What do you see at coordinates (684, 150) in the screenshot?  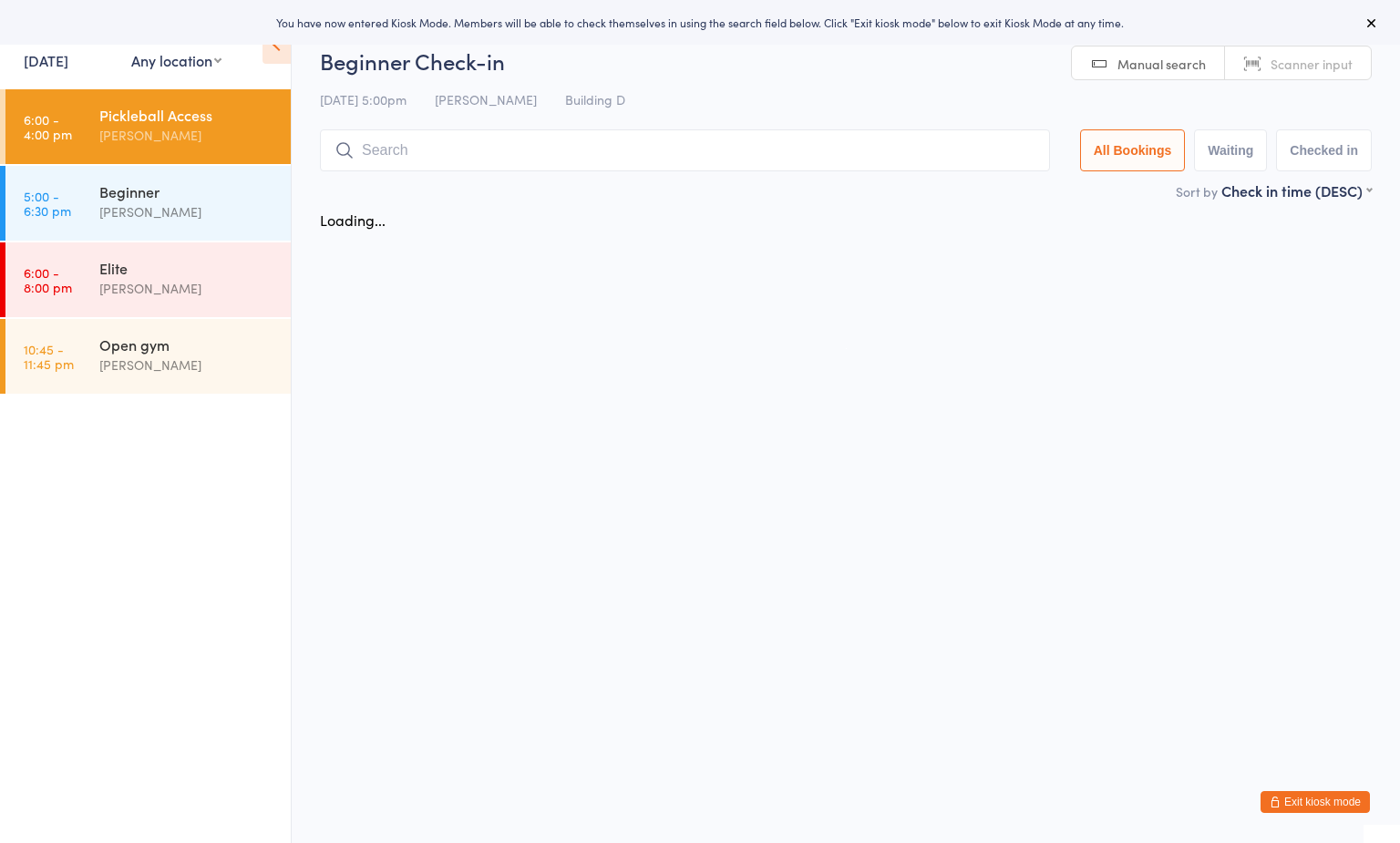 I see `input: Search` at bounding box center [684, 150].